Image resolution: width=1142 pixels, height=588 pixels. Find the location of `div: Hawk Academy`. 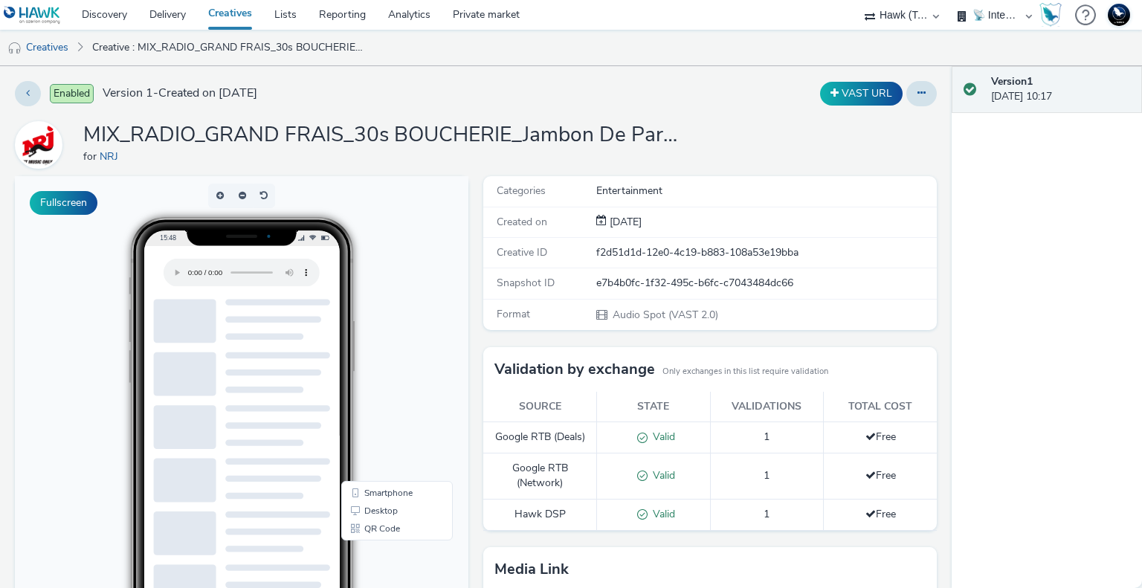

div: Hawk Academy is located at coordinates (1050, 15).